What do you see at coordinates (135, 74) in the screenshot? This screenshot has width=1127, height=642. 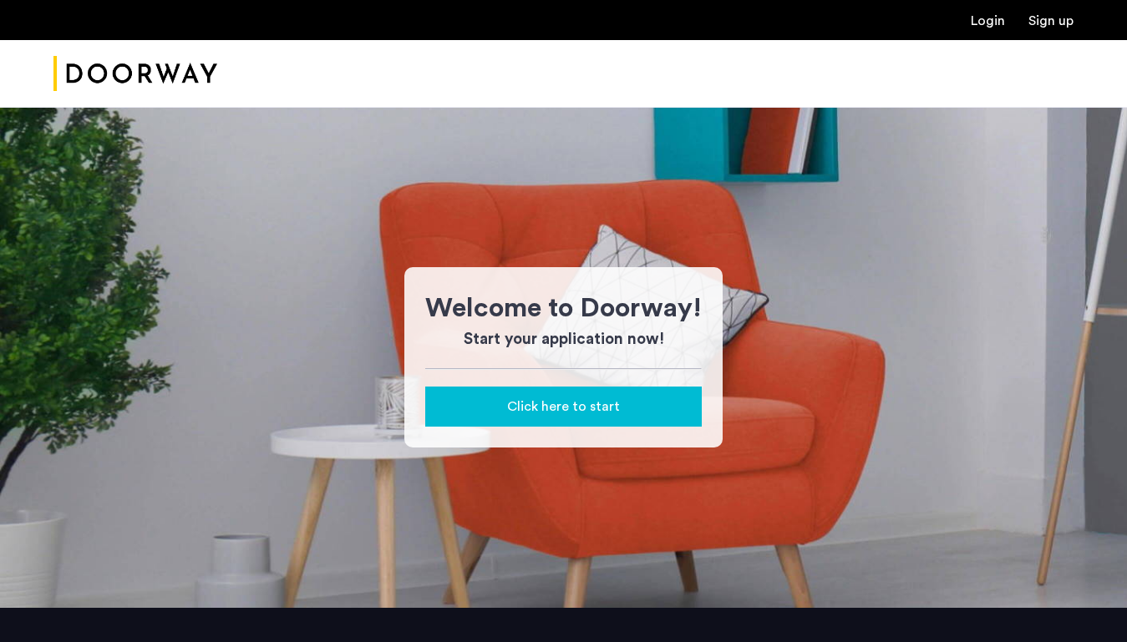 I see `a: Cazamio Logo` at bounding box center [135, 74].